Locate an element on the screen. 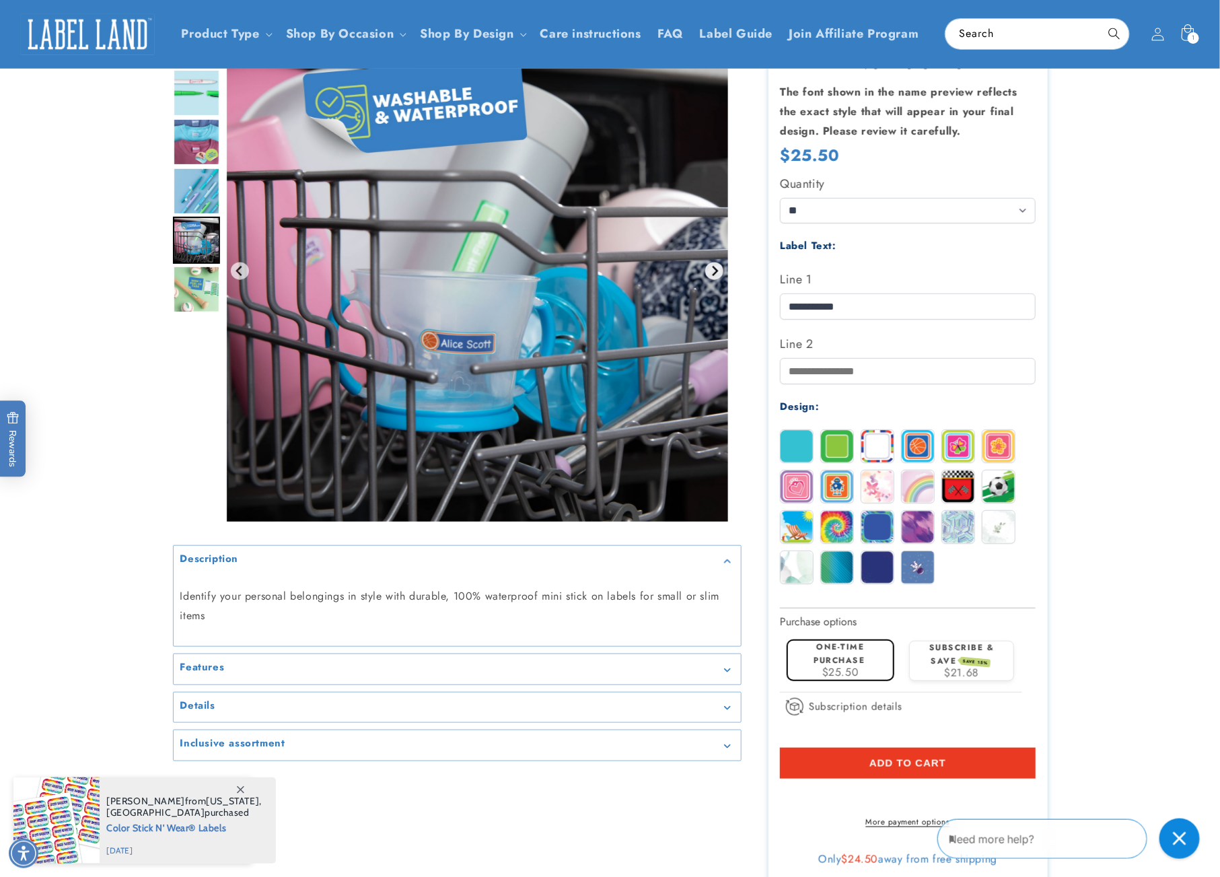 This screenshot has height=877, width=1220. div: Go to slide 4 is located at coordinates (197, 191).